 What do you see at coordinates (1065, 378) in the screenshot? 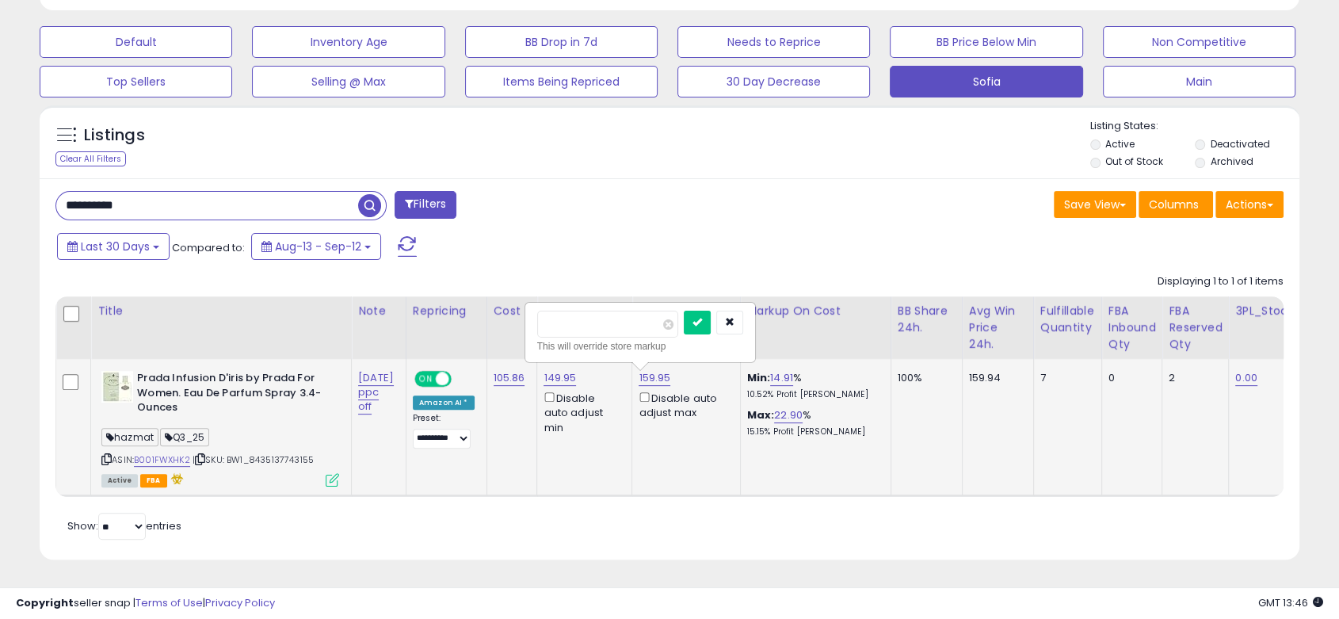
I see `div: 7` at bounding box center [1065, 378].